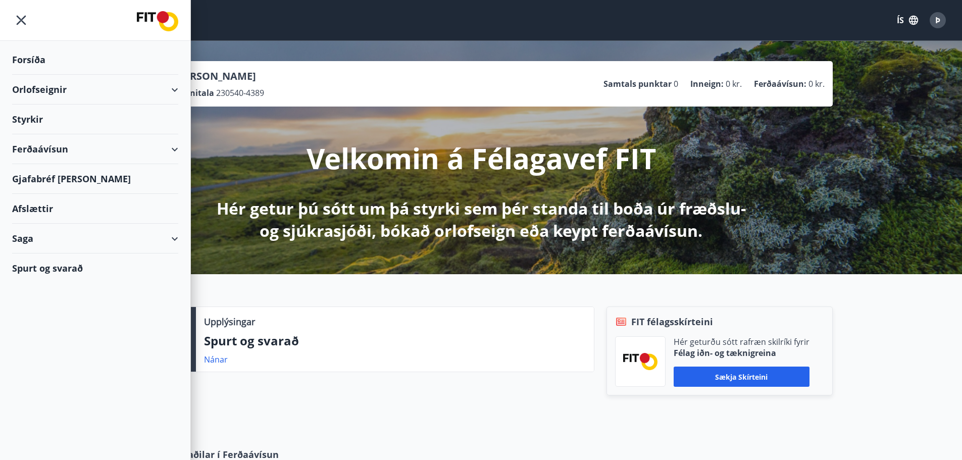 The height and width of the screenshot is (460, 962). I want to click on a: Nánar, so click(216, 360).